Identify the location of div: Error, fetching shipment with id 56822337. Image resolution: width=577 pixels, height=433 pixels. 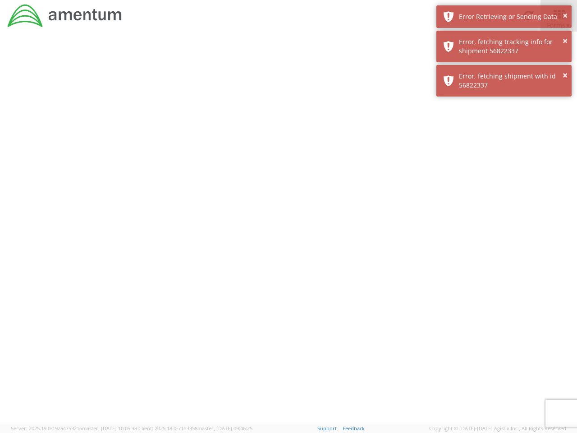
(512, 81).